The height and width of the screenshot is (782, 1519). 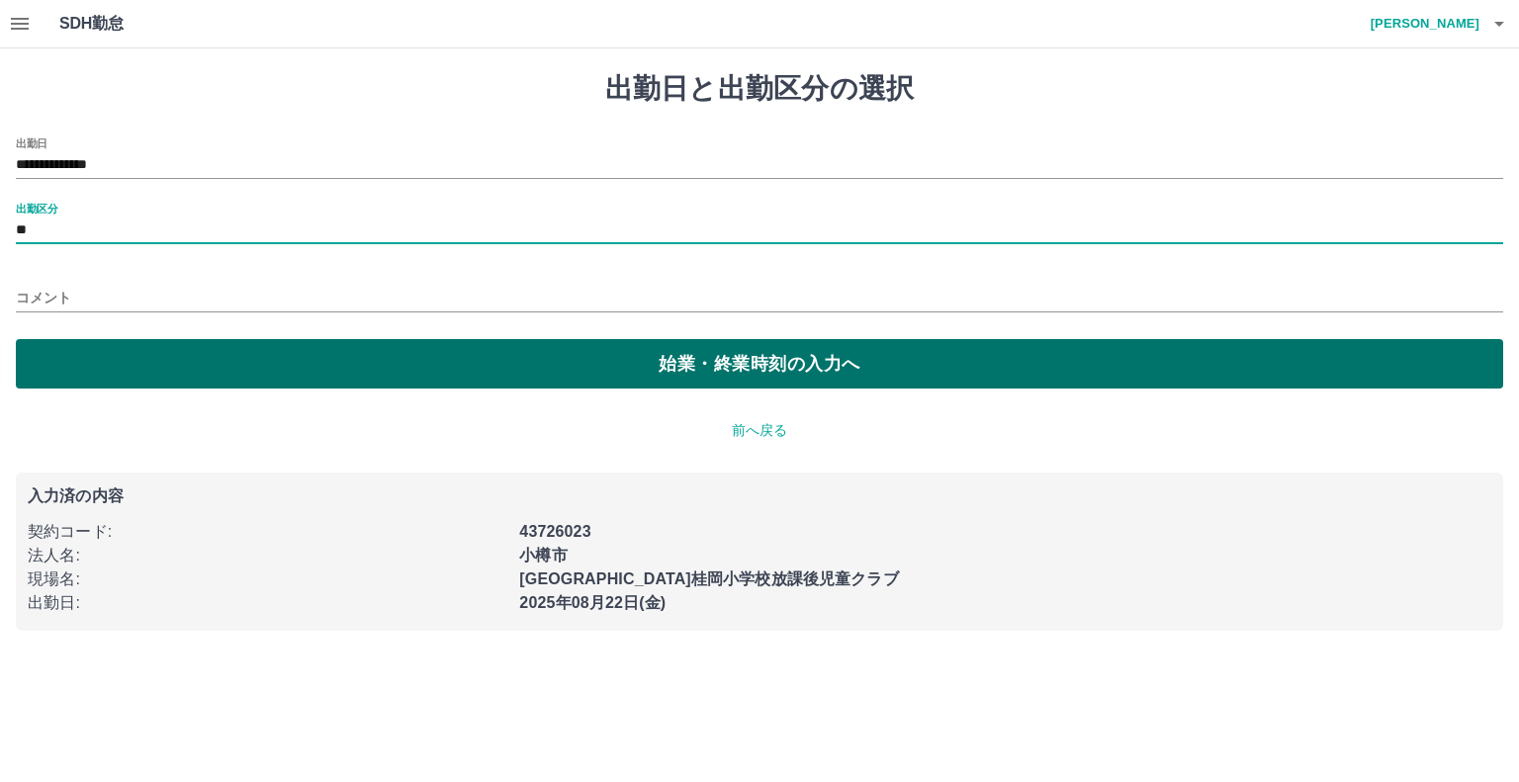 What do you see at coordinates (267, 556) in the screenshot?
I see `p: 法人名 :` at bounding box center [267, 556].